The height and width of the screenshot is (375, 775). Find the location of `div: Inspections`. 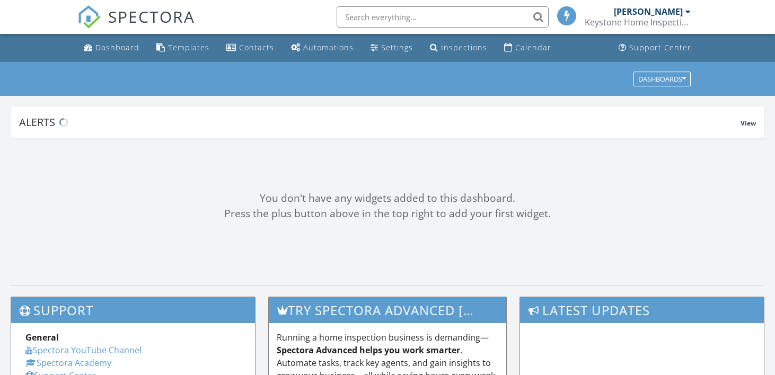

div: Inspections is located at coordinates (464, 47).